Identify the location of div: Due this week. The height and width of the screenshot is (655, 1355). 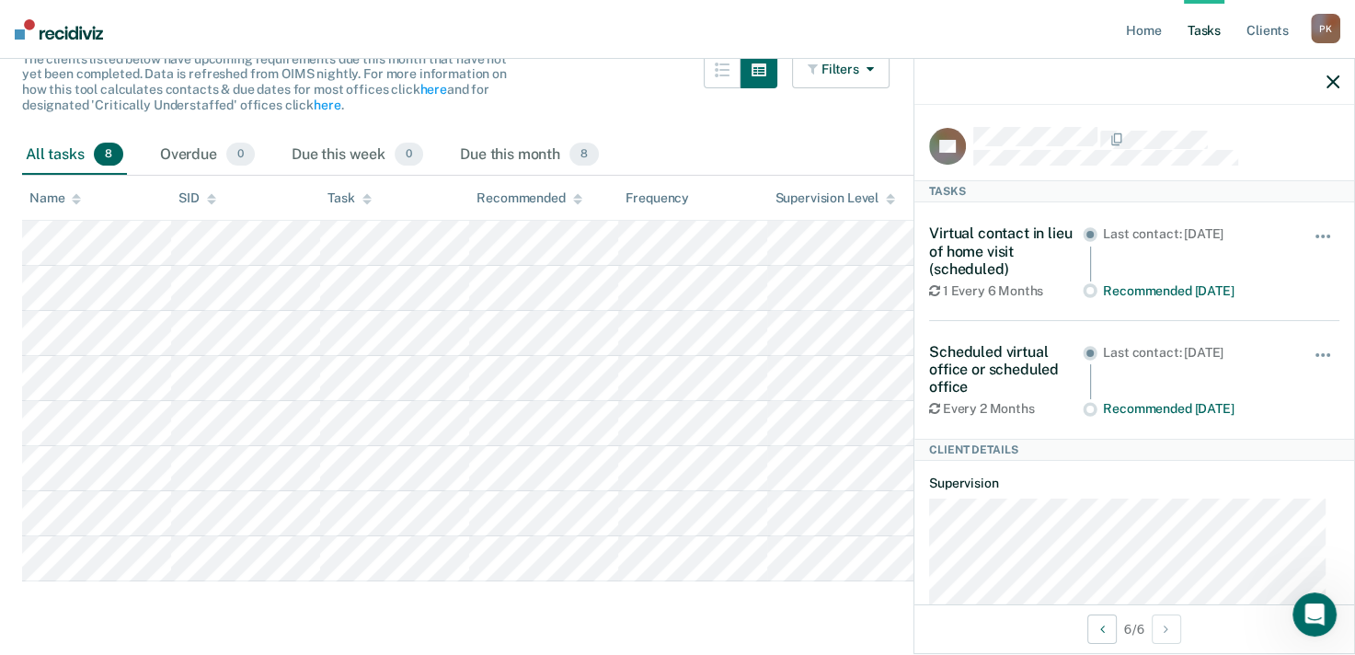
(357, 155).